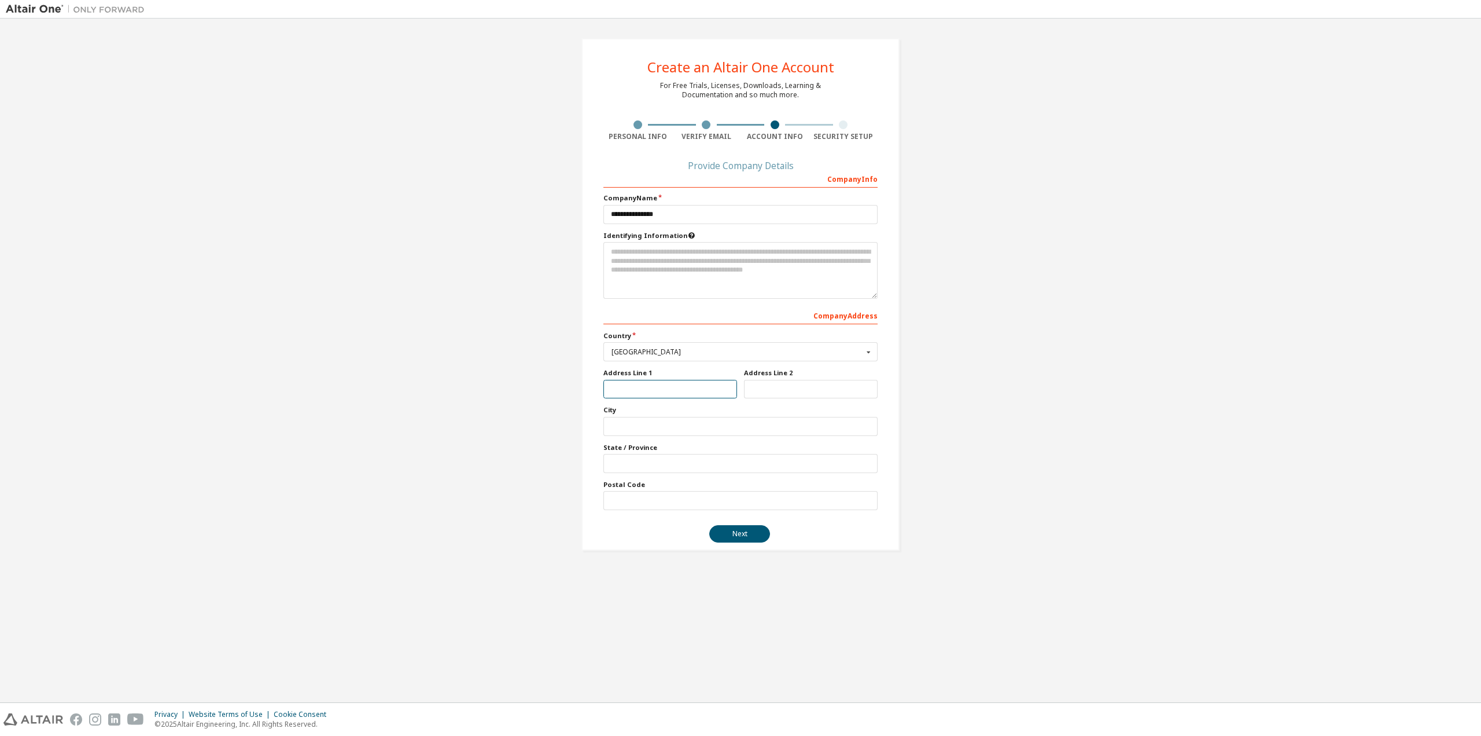  Describe the element at coordinates (638, 137) in the screenshot. I see `div: Personal Info` at that location.